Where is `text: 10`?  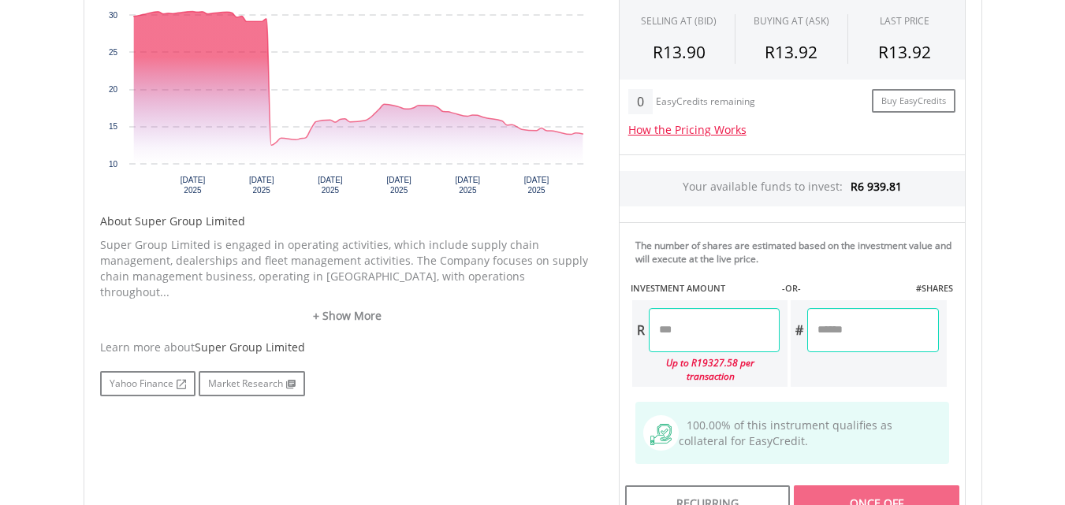
text: 10 is located at coordinates (113, 164).